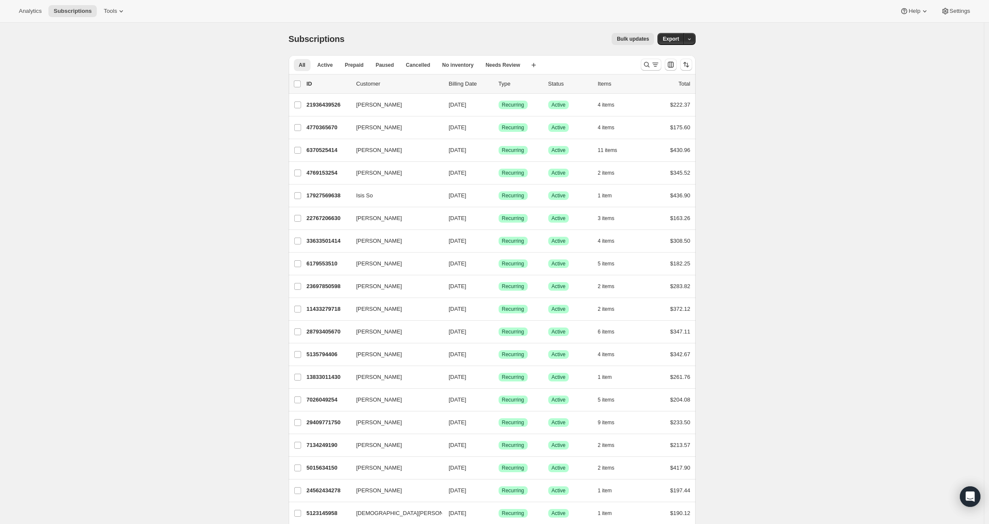  What do you see at coordinates (606, 332) in the screenshot?
I see `span: 6 items` at bounding box center [606, 332].